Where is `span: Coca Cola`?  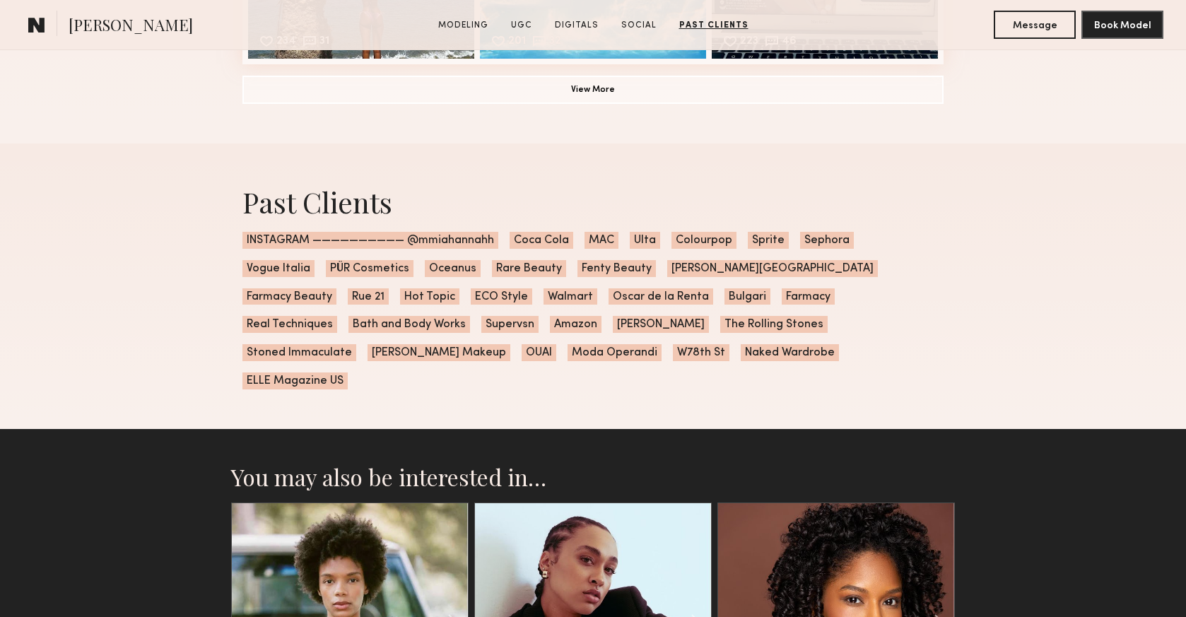
span: Coca Cola is located at coordinates (541, 240).